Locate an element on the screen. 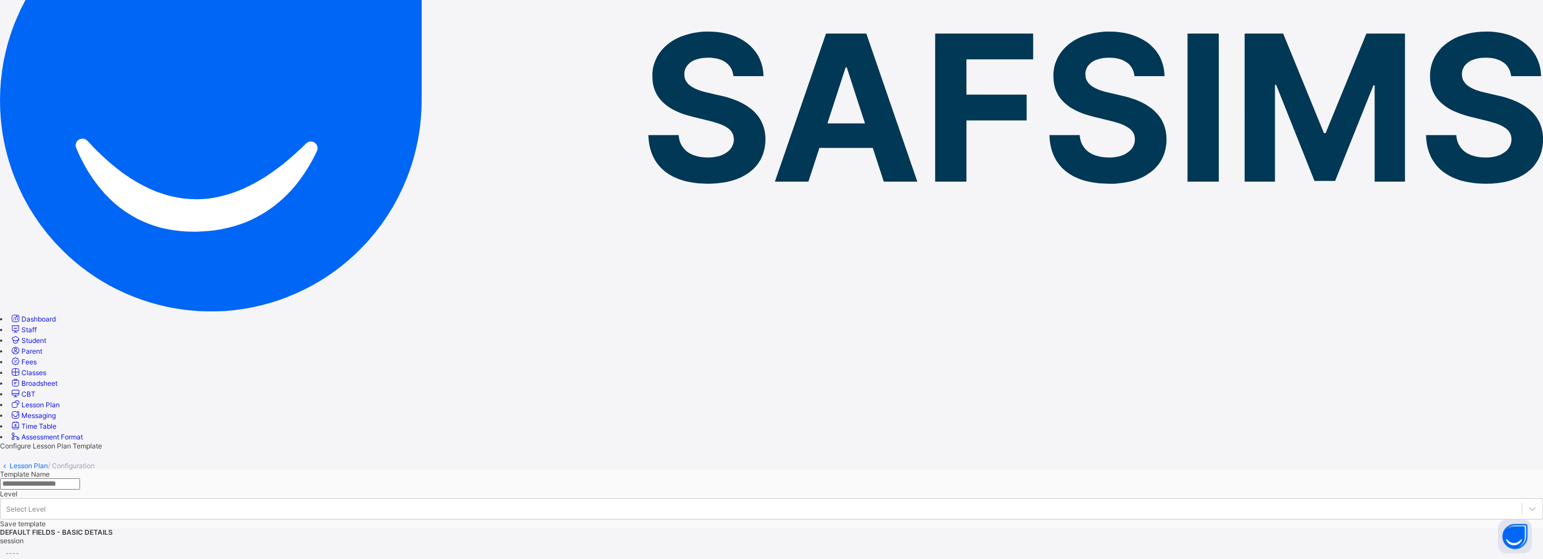 This screenshot has width=1543, height=559. div: Select Level is located at coordinates (26, 508).